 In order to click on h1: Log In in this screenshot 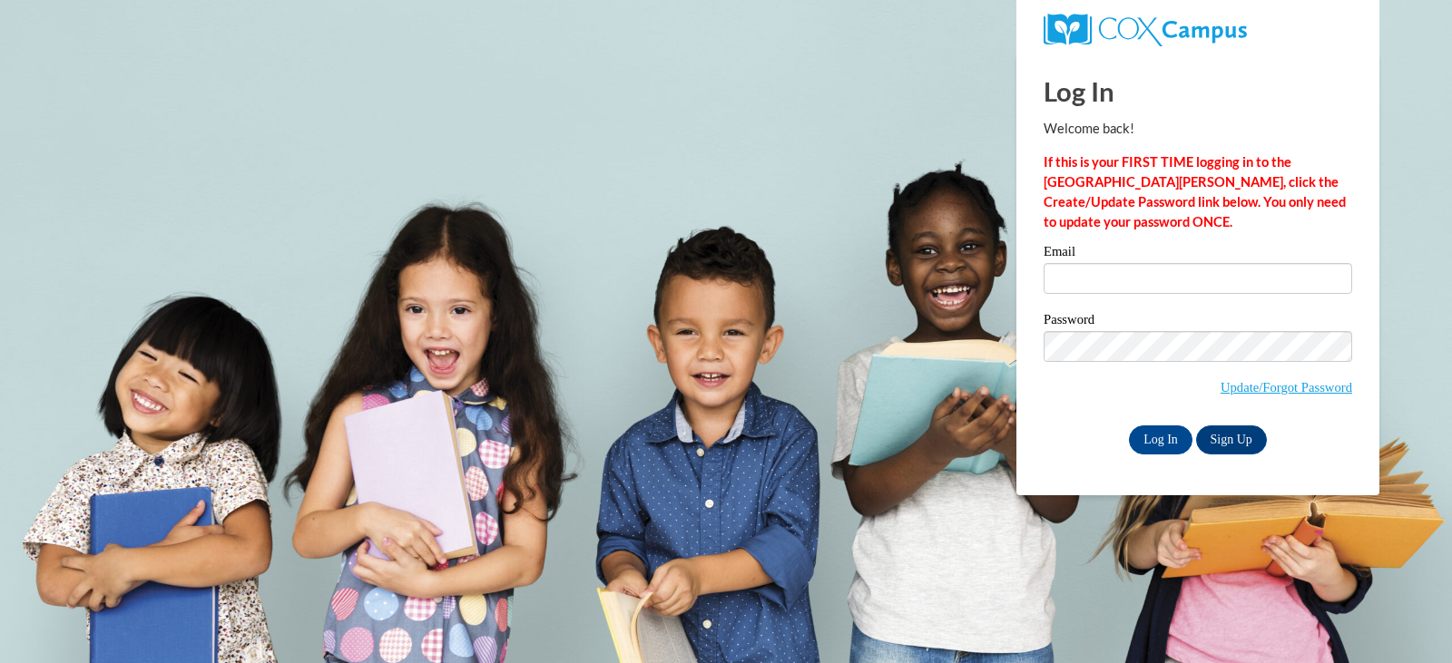, I will do `click(1198, 91)`.